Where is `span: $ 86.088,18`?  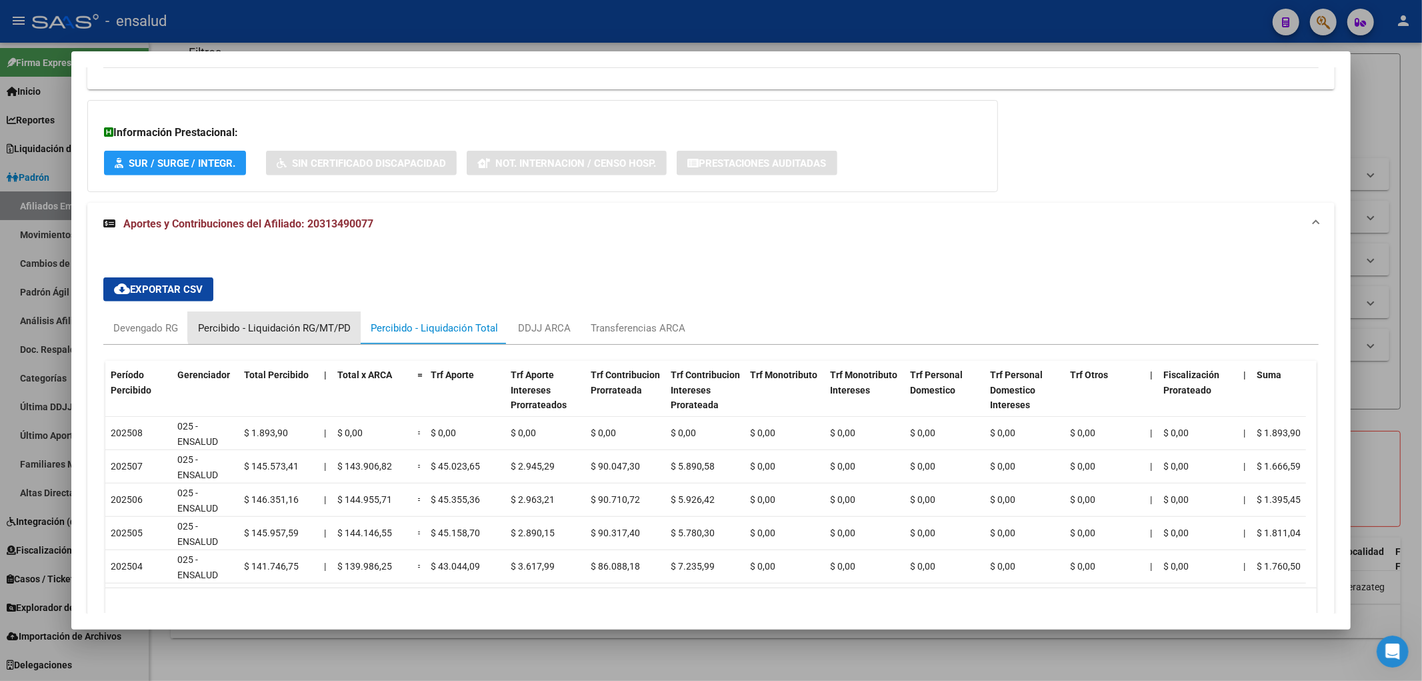 span: $ 86.088,18 is located at coordinates (615, 566).